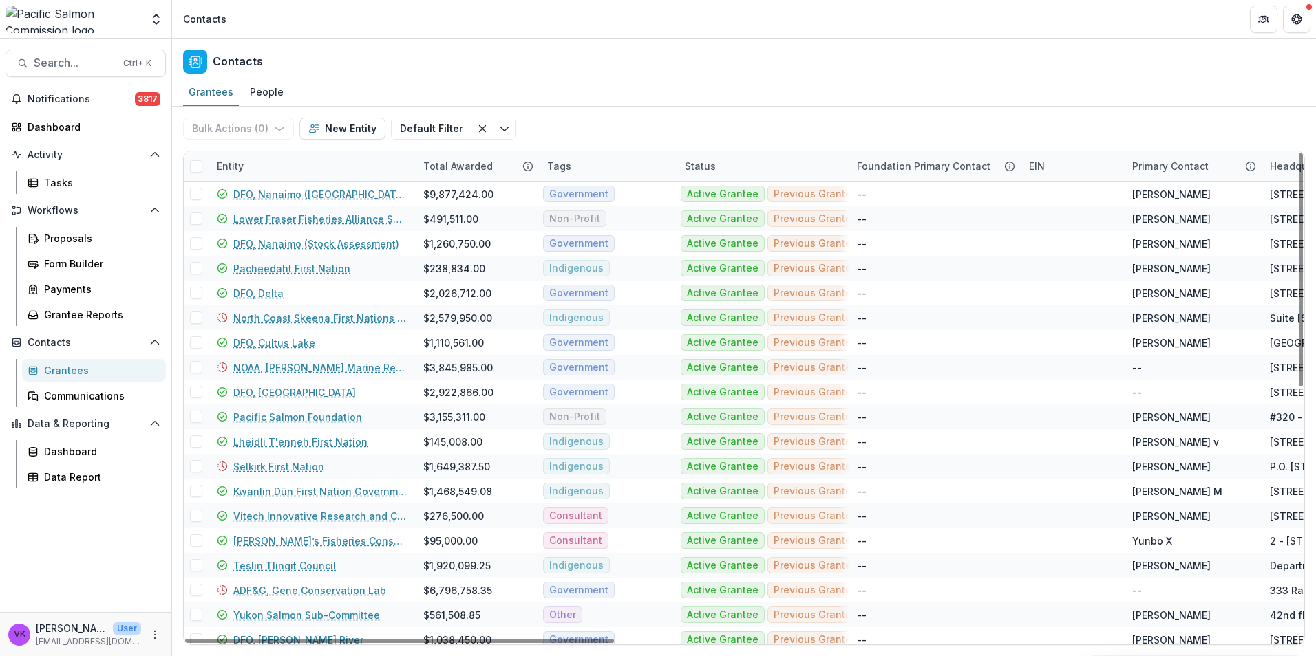 The width and height of the screenshot is (1316, 656). Describe the element at coordinates (458, 590) in the screenshot. I see `div: $6,796,758.35` at that location.